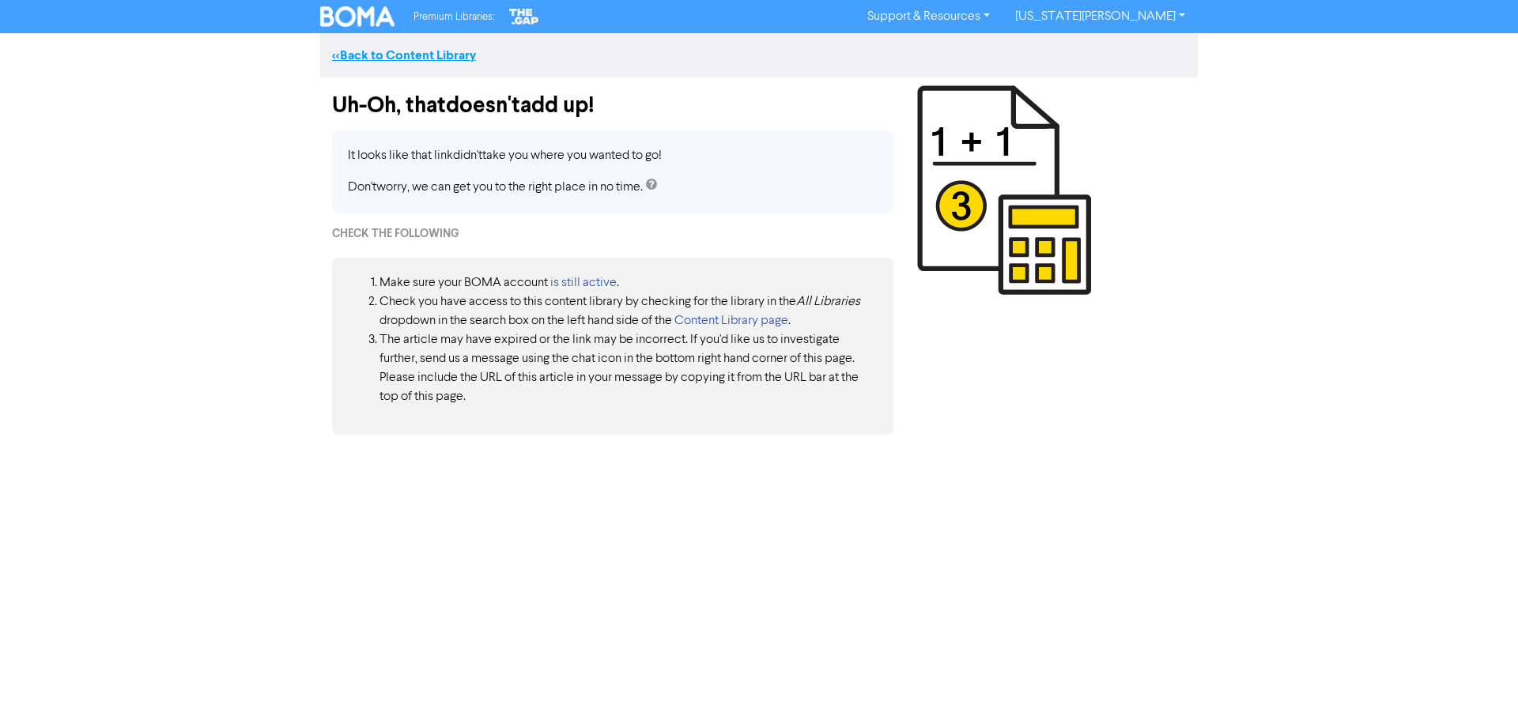 This screenshot has height=720, width=1518. I want to click on span: Premium Libraries:, so click(454, 17).